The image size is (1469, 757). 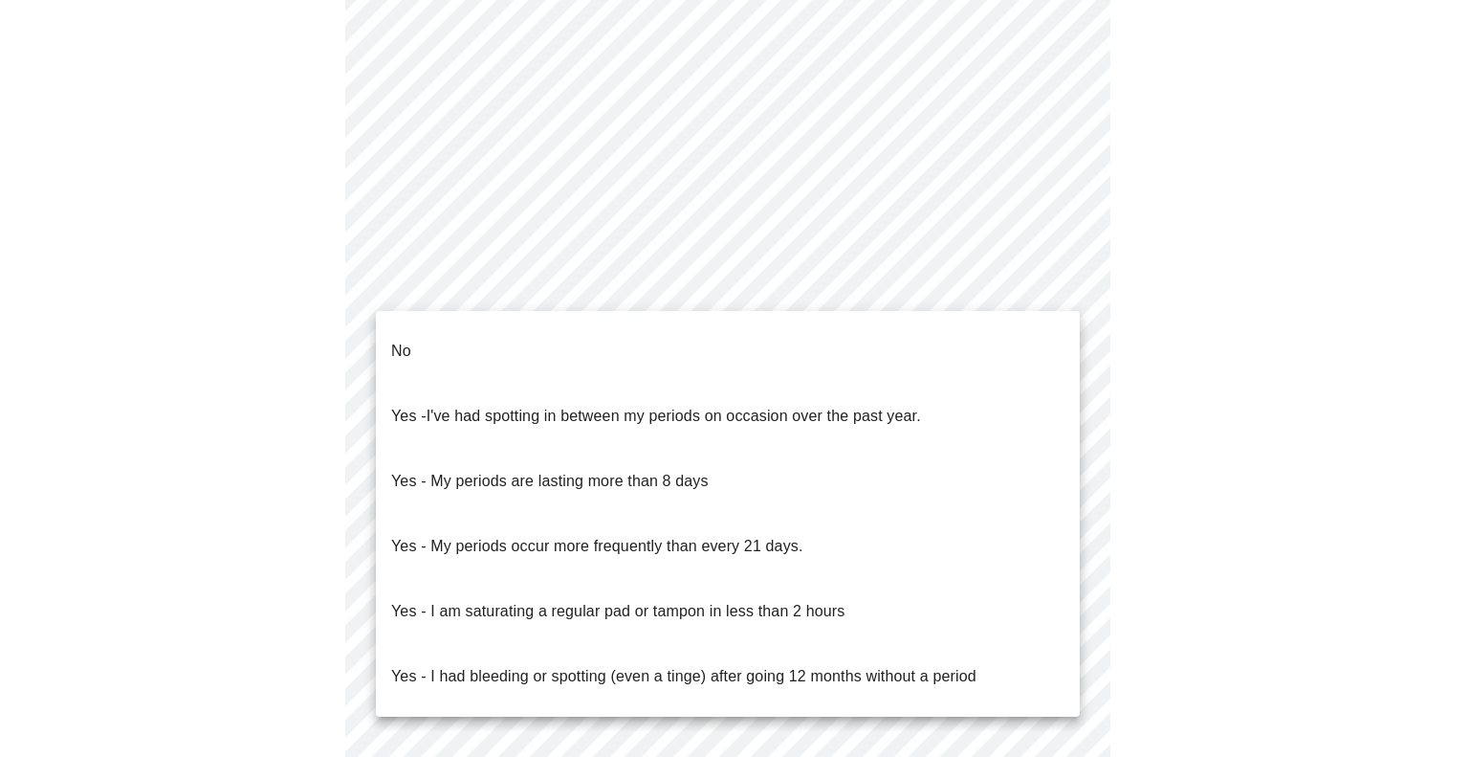 I want to click on span: I've had spotting in between my periods on occasion over the past year., so click(x=673, y=415).